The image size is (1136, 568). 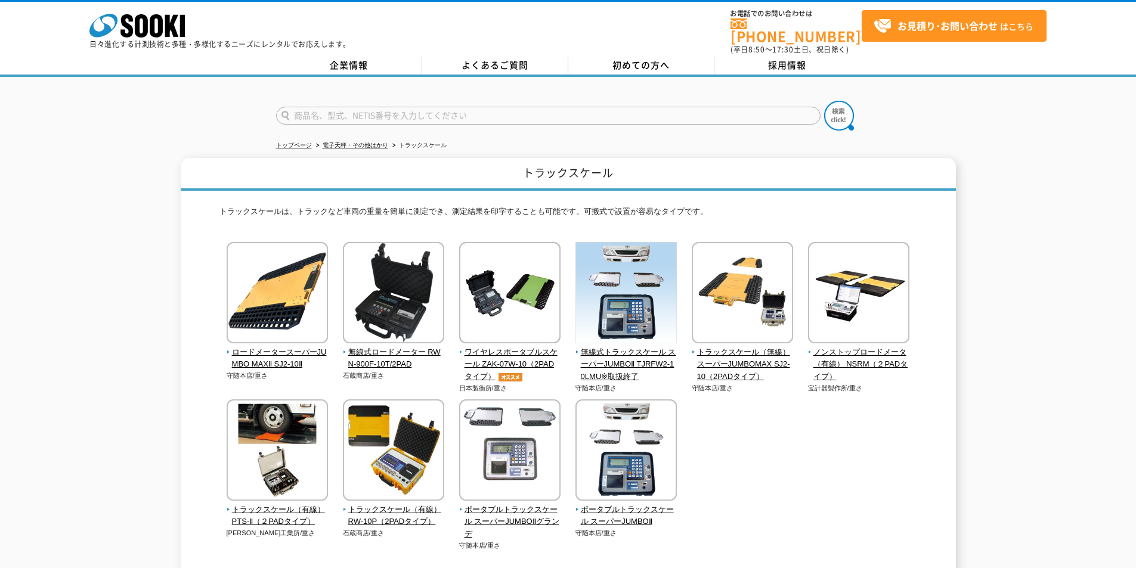 I want to click on a: お見積り･お問い合わせはこちら, so click(x=954, y=26).